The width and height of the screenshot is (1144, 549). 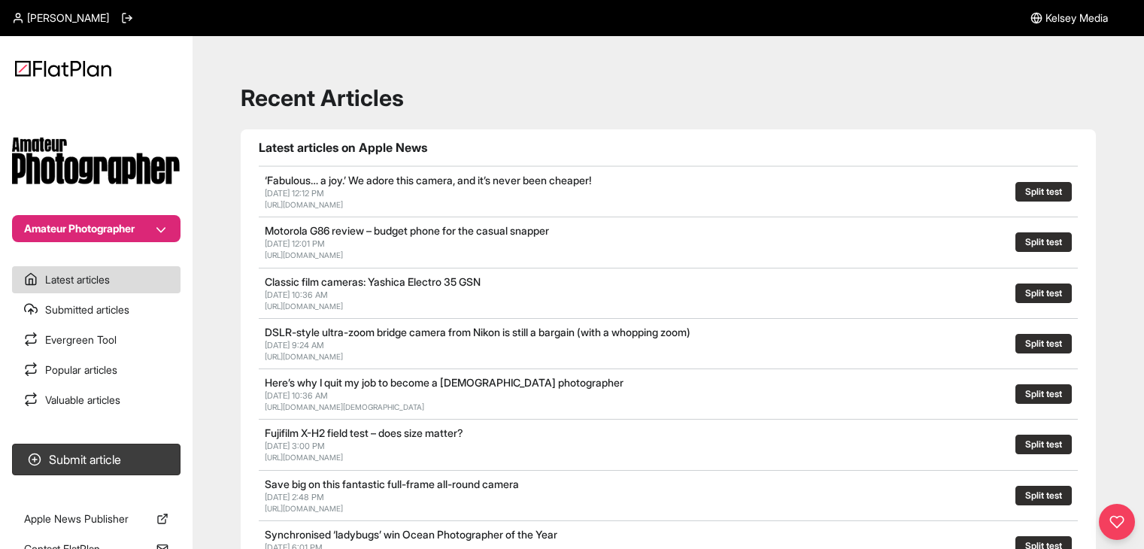 What do you see at coordinates (407, 230) in the screenshot?
I see `a: Motorola G86 review – budget phone for the casual snapper` at bounding box center [407, 230].